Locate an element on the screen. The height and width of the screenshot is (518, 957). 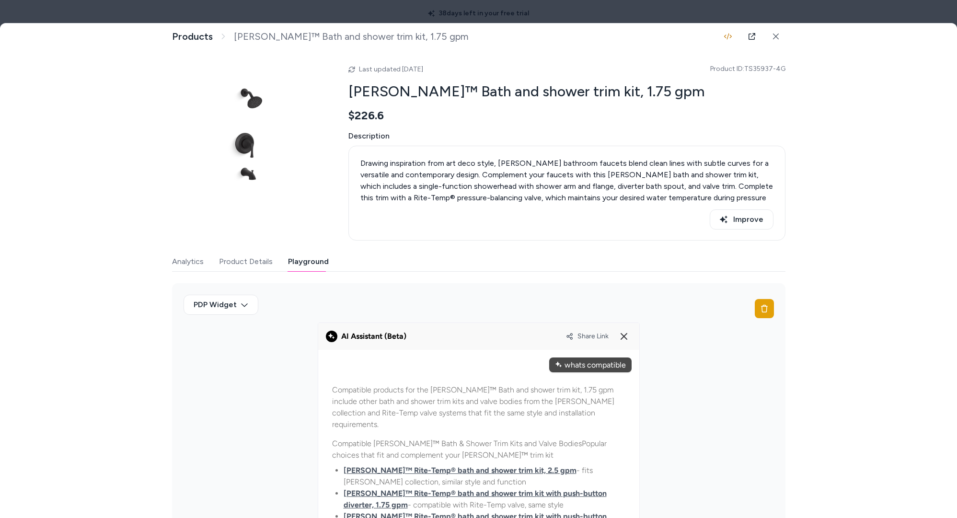
button: Playground is located at coordinates (308, 262).